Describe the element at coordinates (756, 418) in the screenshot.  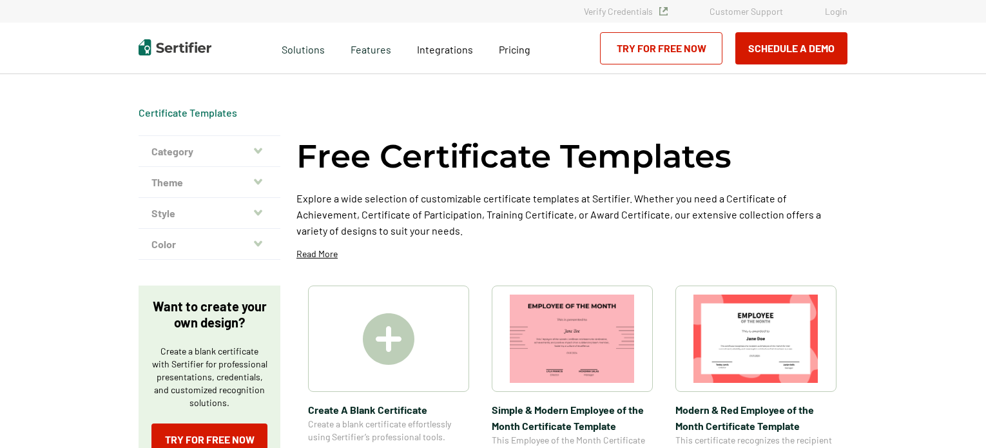
I see `span: Modern & Red Employee of the Month Certificate Template` at that location.